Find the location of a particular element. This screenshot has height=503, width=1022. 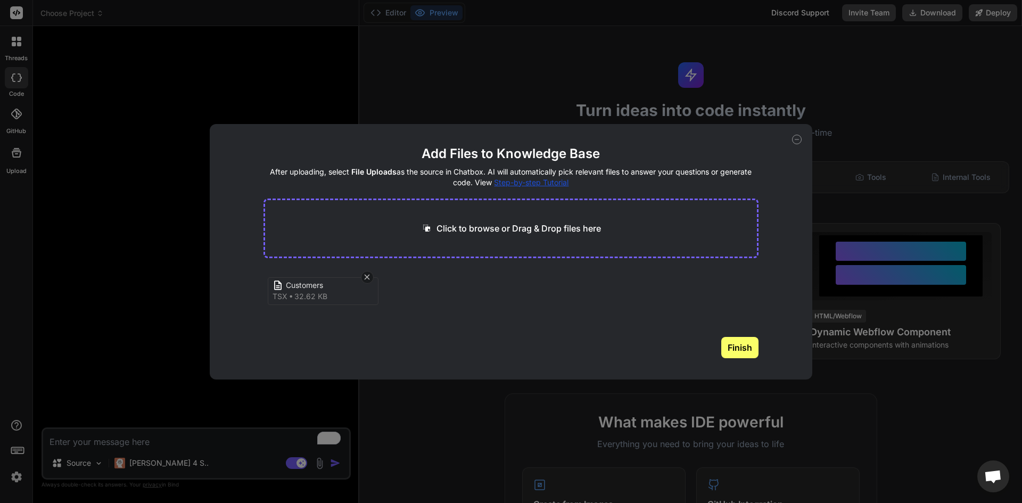

span: Customers is located at coordinates (329, 285).